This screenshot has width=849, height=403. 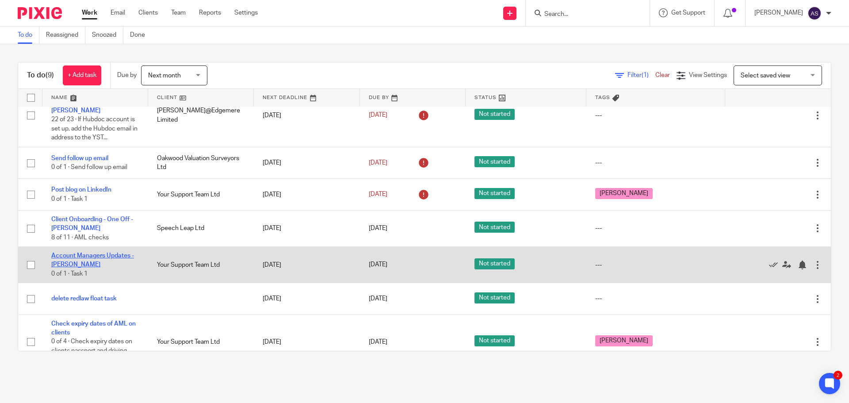 I want to click on a: Mark as done, so click(x=776, y=264).